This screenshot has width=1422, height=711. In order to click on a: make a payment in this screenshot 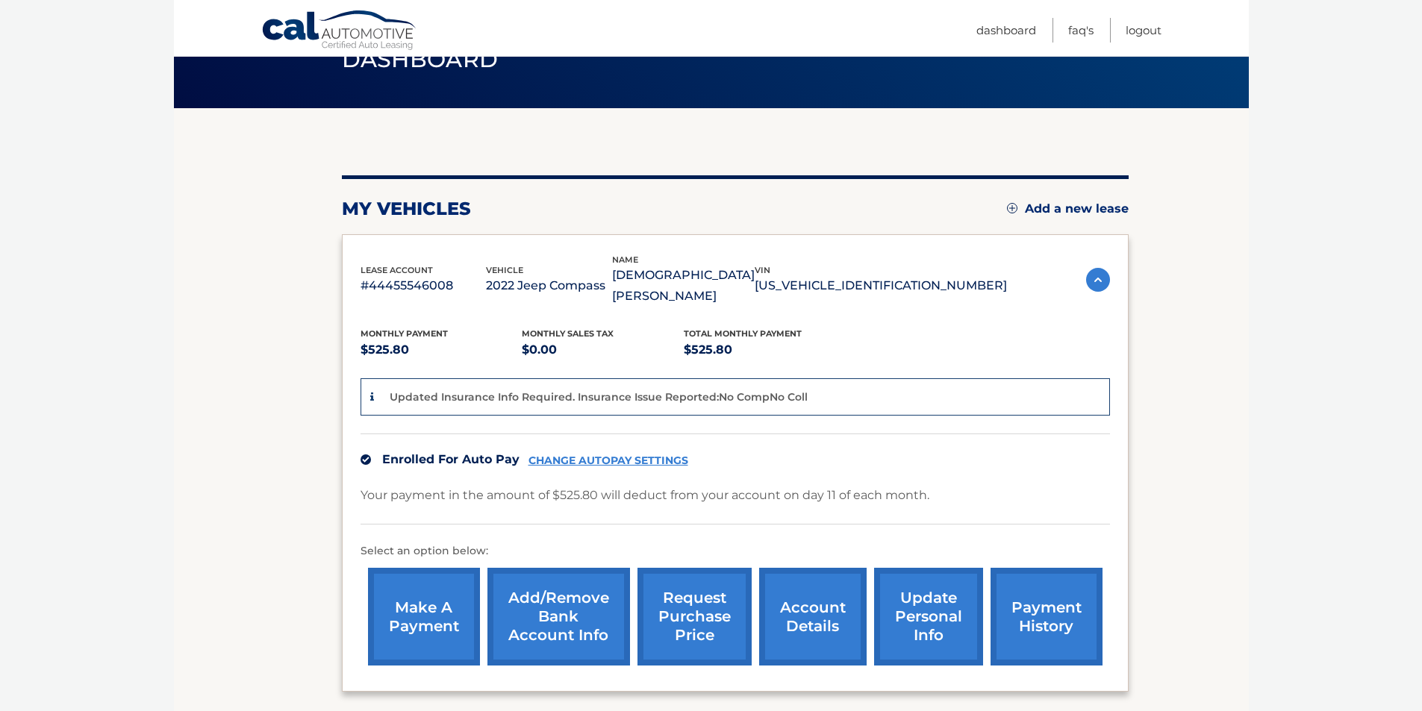, I will do `click(424, 617)`.